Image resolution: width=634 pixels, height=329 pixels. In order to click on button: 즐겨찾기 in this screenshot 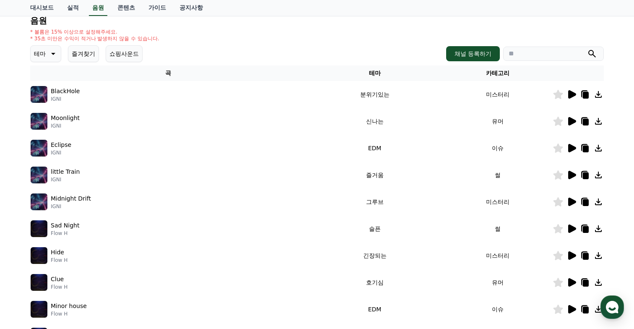, I will do `click(83, 54)`.